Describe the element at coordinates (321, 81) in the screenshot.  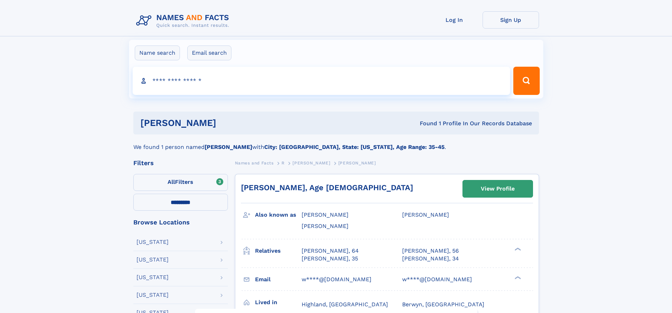
I see `input: search input` at that location.